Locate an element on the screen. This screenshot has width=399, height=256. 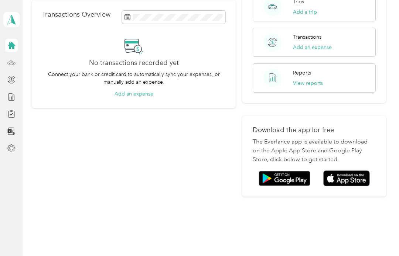
p: Transactions Overview is located at coordinates (76, 14).